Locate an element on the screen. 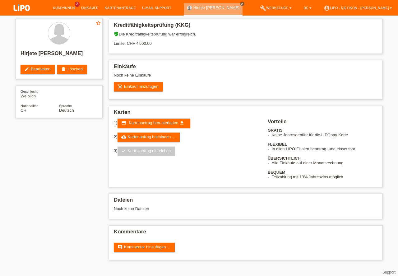 This screenshot has width=398, height=276. a: close is located at coordinates (242, 4).